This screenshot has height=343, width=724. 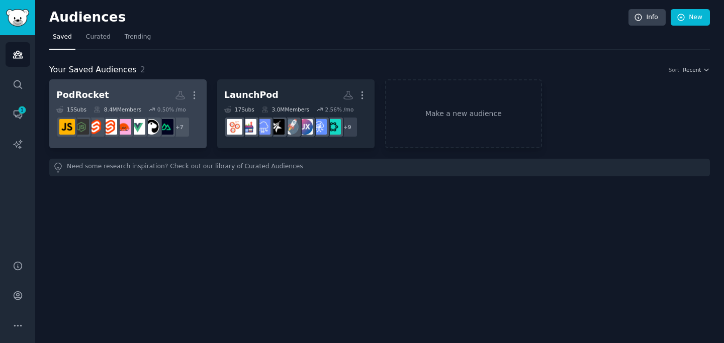 I want to click on div: 17 Sub s, so click(x=239, y=110).